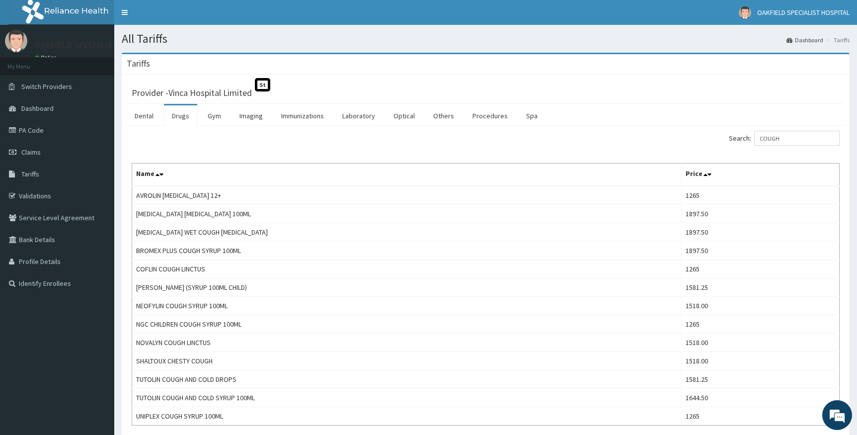  I want to click on span: Switch Providers, so click(47, 86).